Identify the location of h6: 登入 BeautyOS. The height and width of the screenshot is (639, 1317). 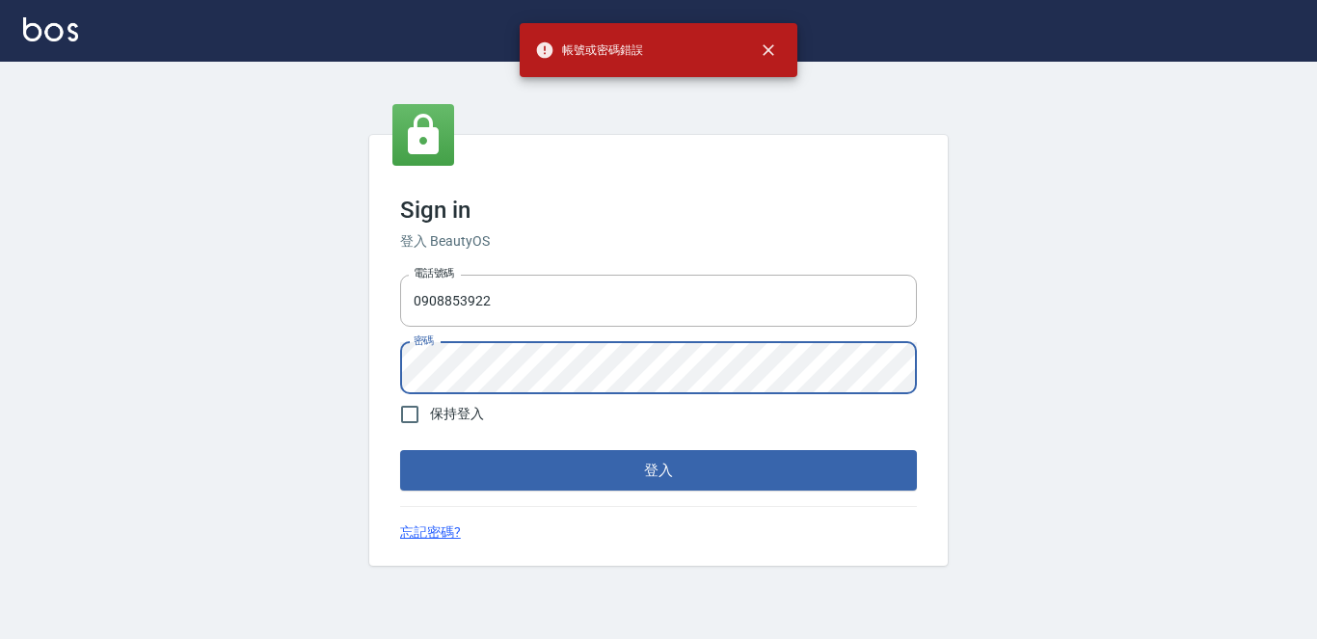
(658, 241).